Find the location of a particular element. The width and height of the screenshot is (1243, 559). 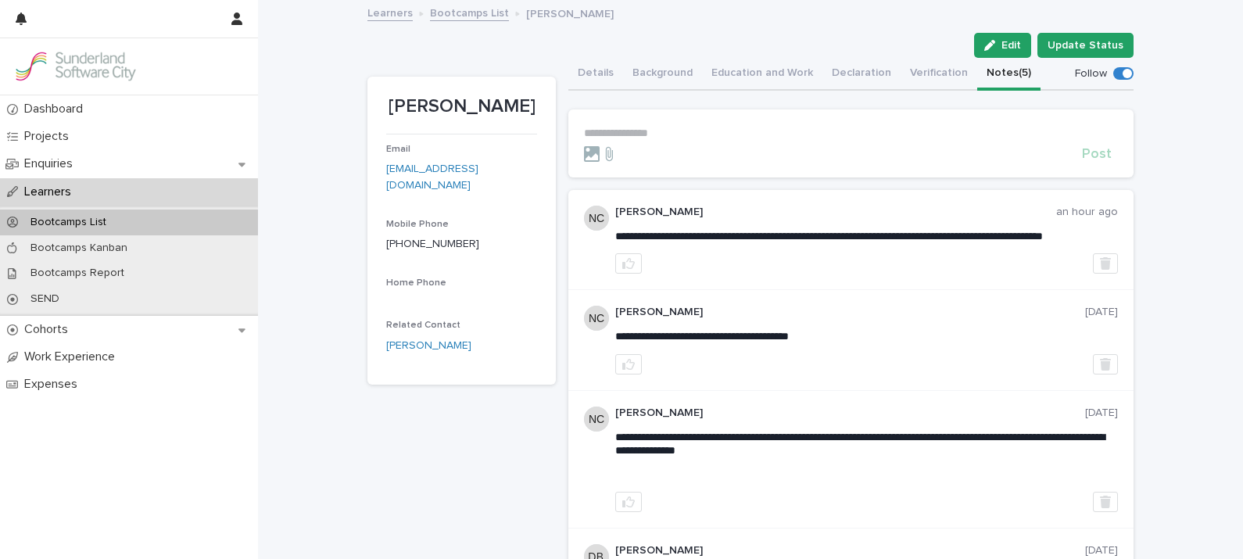

p: Bootcamps List is located at coordinates (68, 222).